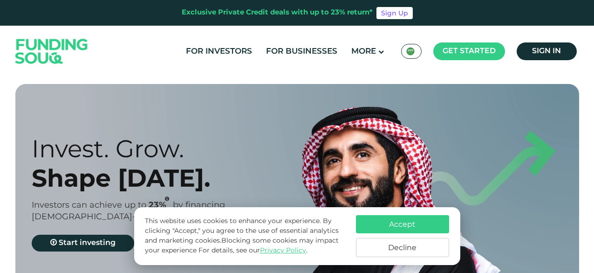  Describe the element at coordinates (242, 245) in the screenshot. I see `span: Blocking some cookies may impact your experience` at that location.